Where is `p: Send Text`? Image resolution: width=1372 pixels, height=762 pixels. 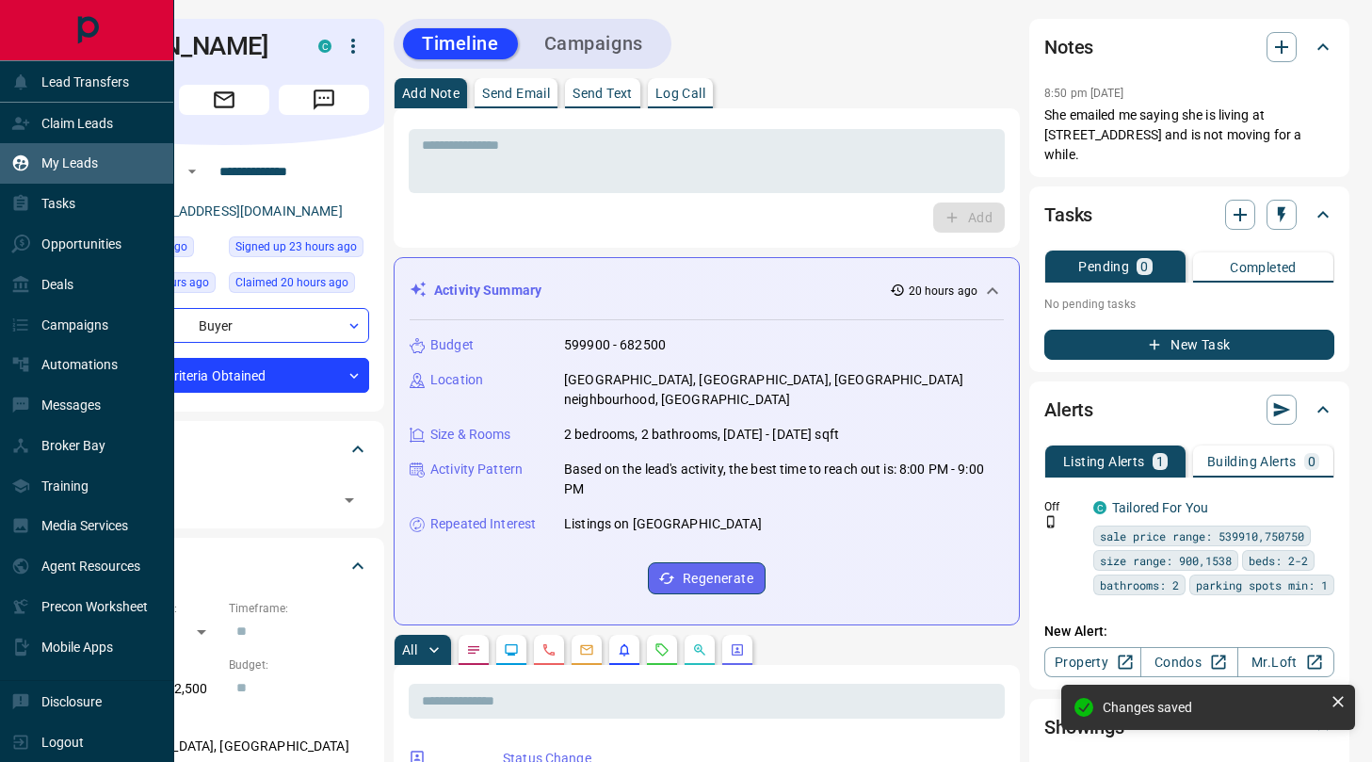
p: Send Text is located at coordinates (603, 93).